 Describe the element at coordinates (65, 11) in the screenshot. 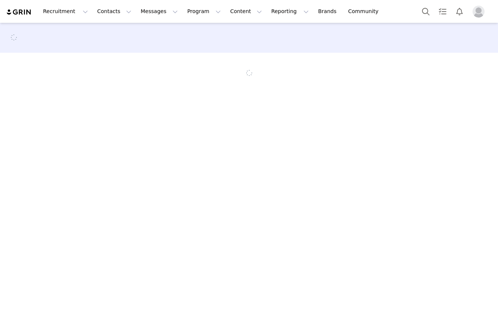

I see `button: Recruitment` at that location.